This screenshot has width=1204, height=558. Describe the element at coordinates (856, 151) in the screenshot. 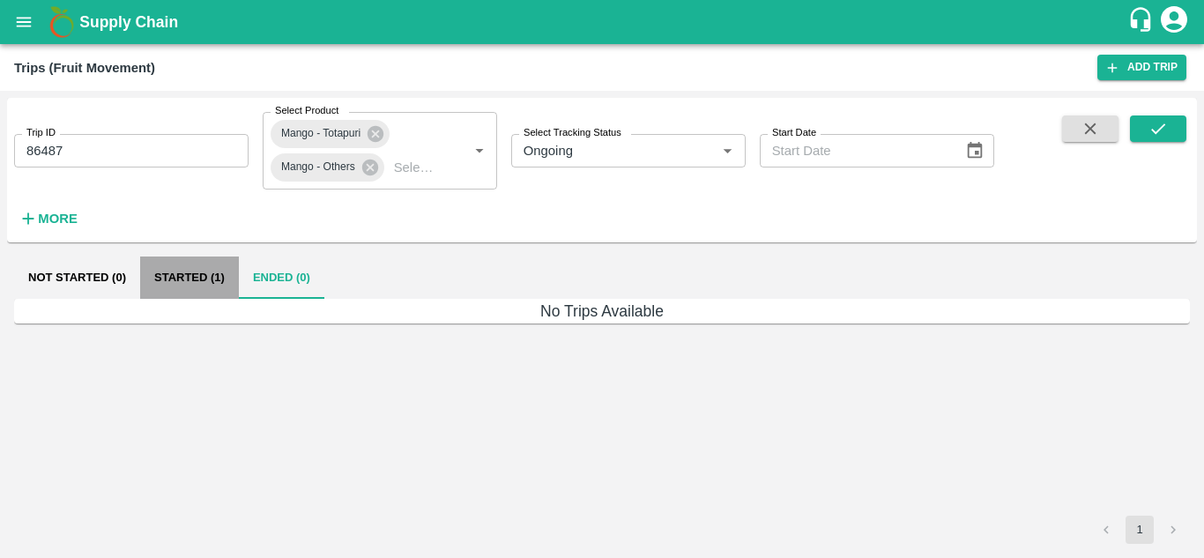

I see `input: Start Date` at that location.